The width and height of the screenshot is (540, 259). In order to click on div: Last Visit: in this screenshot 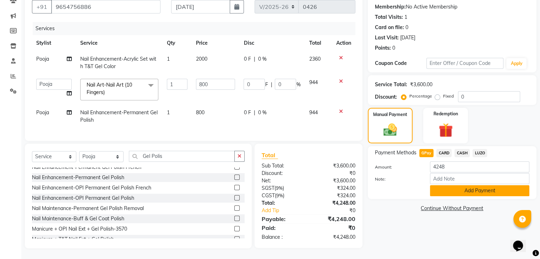, I will do `click(387, 38)`.